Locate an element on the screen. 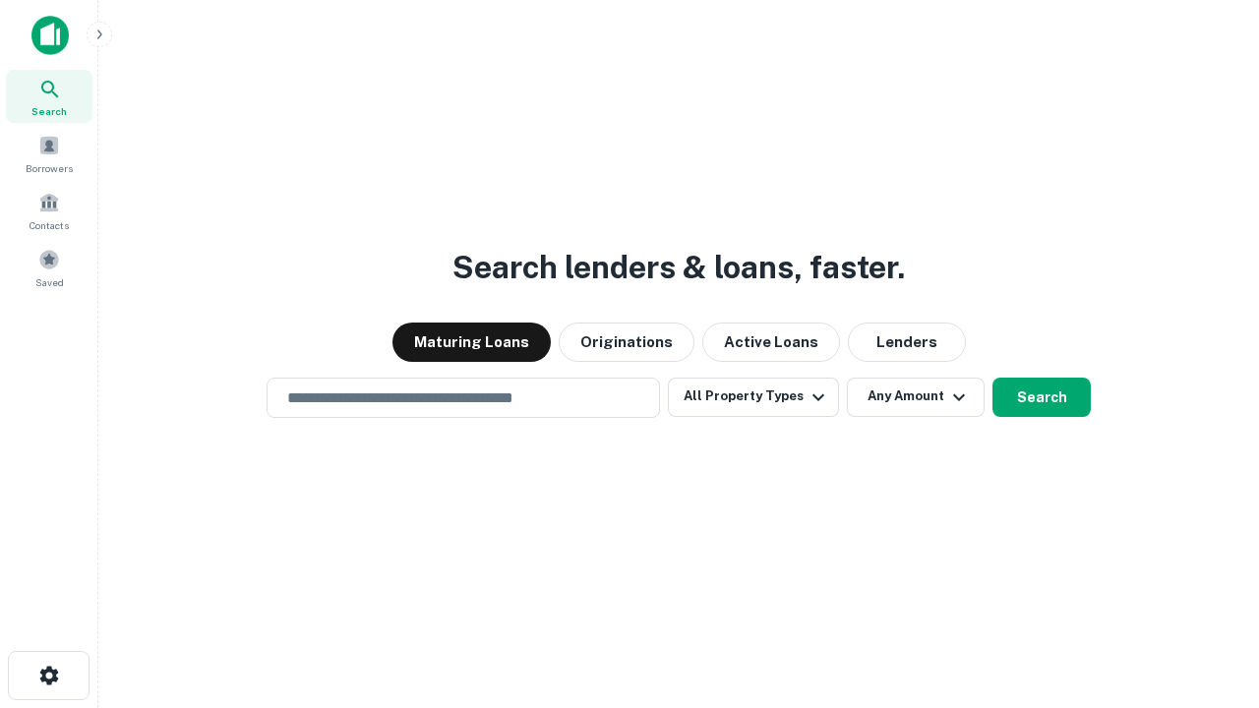 This screenshot has height=708, width=1259. span: Borrowers is located at coordinates (49, 168).